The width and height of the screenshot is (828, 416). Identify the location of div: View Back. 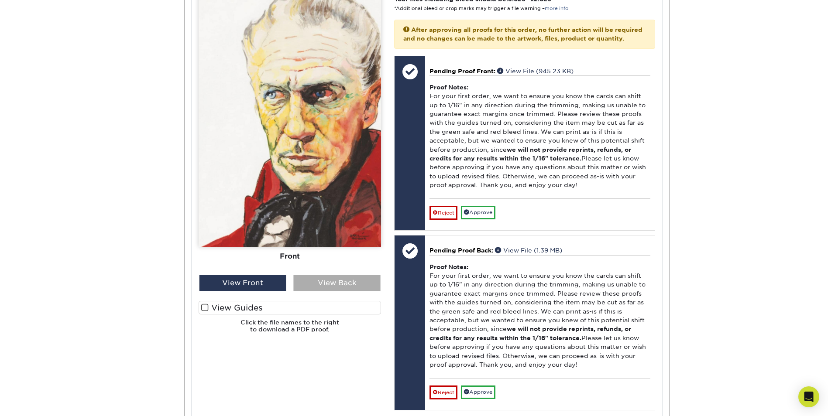
(337, 283).